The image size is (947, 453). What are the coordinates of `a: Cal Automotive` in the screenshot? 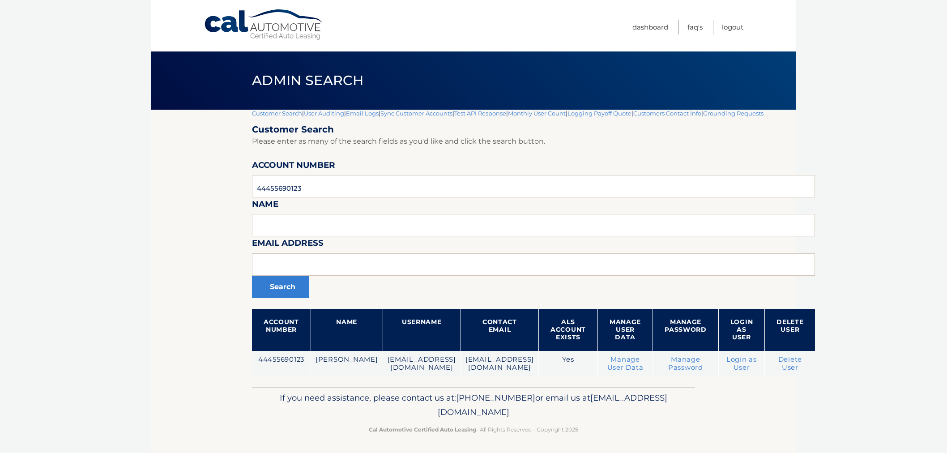 It's located at (264, 25).